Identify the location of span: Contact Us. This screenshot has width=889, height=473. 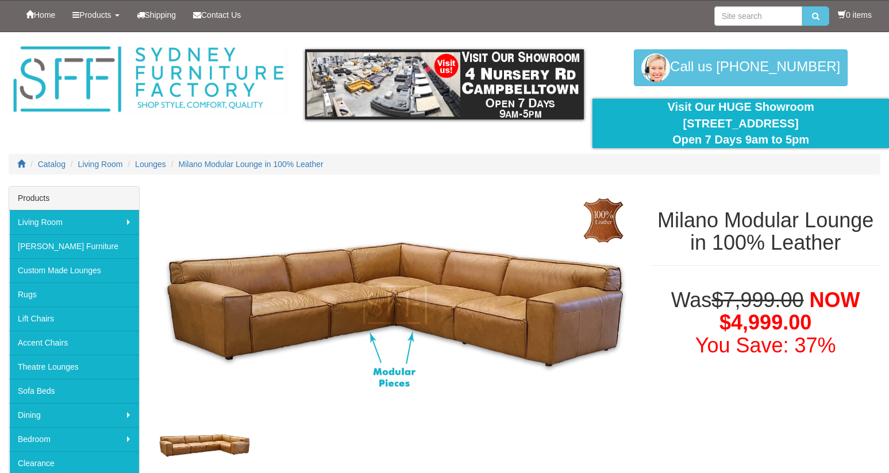
(221, 15).